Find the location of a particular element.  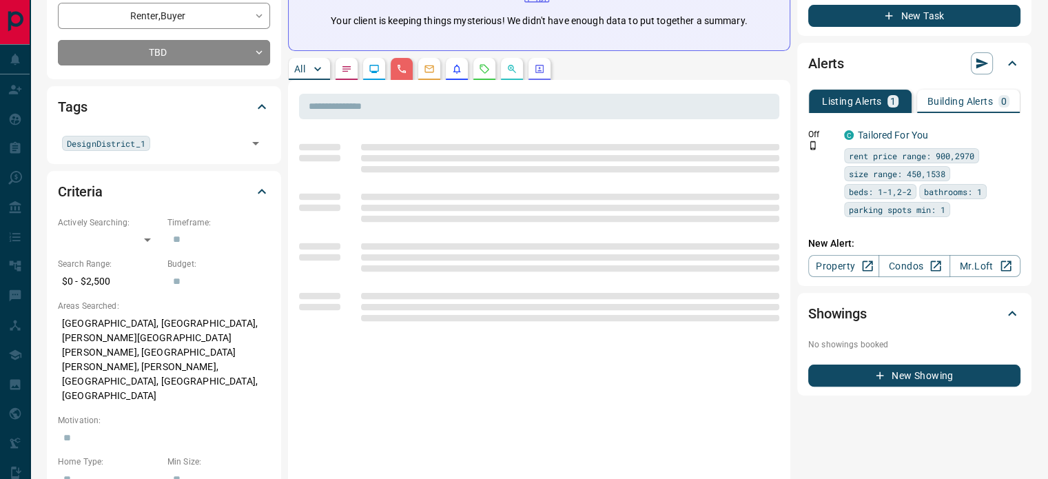

p: Building Alerts is located at coordinates (959, 101).